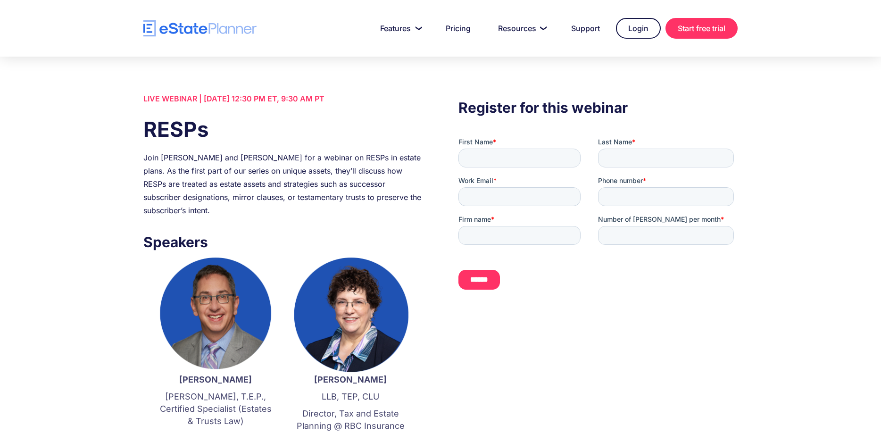 This screenshot has width=881, height=434. I want to click on p: LLB, TEP, CLU, so click(350, 397).